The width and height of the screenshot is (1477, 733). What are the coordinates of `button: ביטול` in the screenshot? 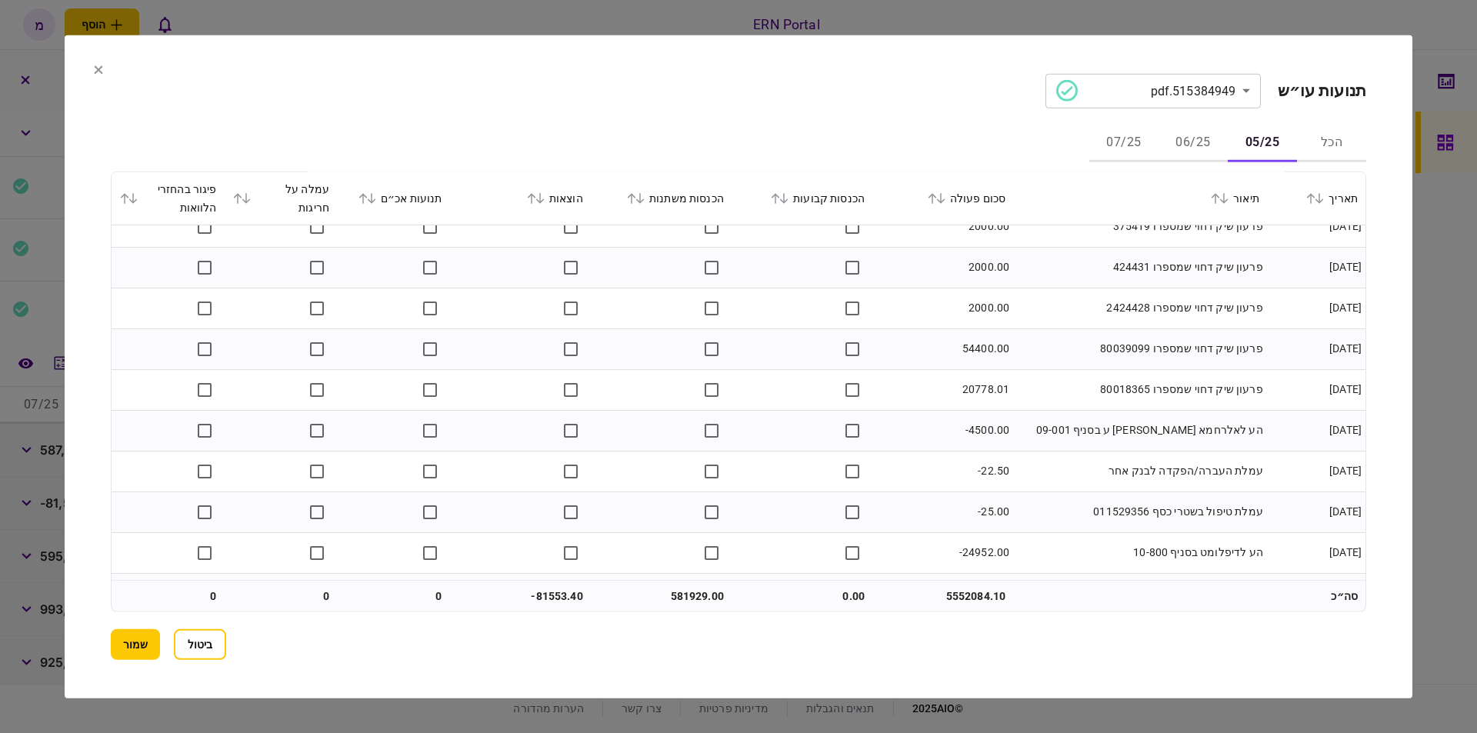 It's located at (200, 645).